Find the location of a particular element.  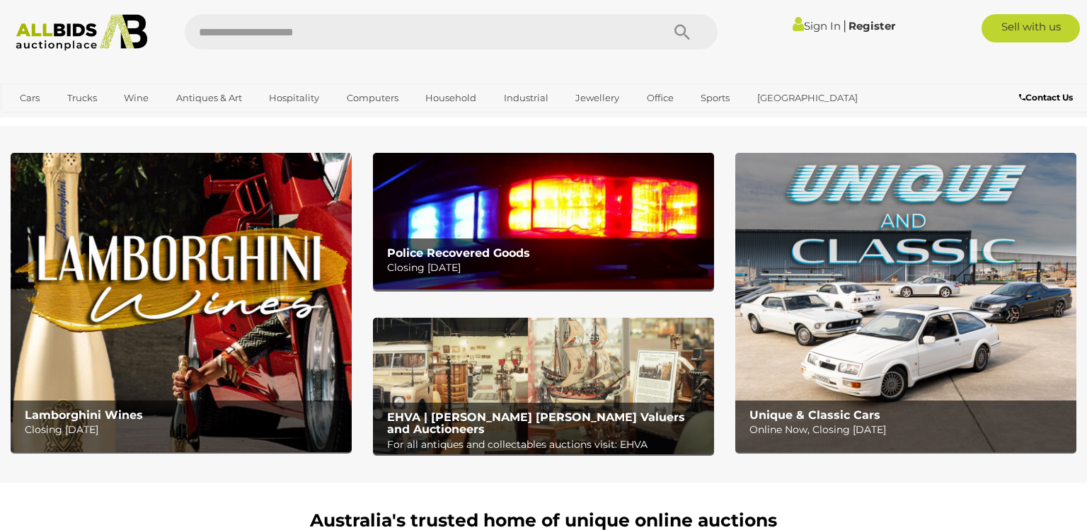

img: Police Recovered Goods is located at coordinates (543, 221).